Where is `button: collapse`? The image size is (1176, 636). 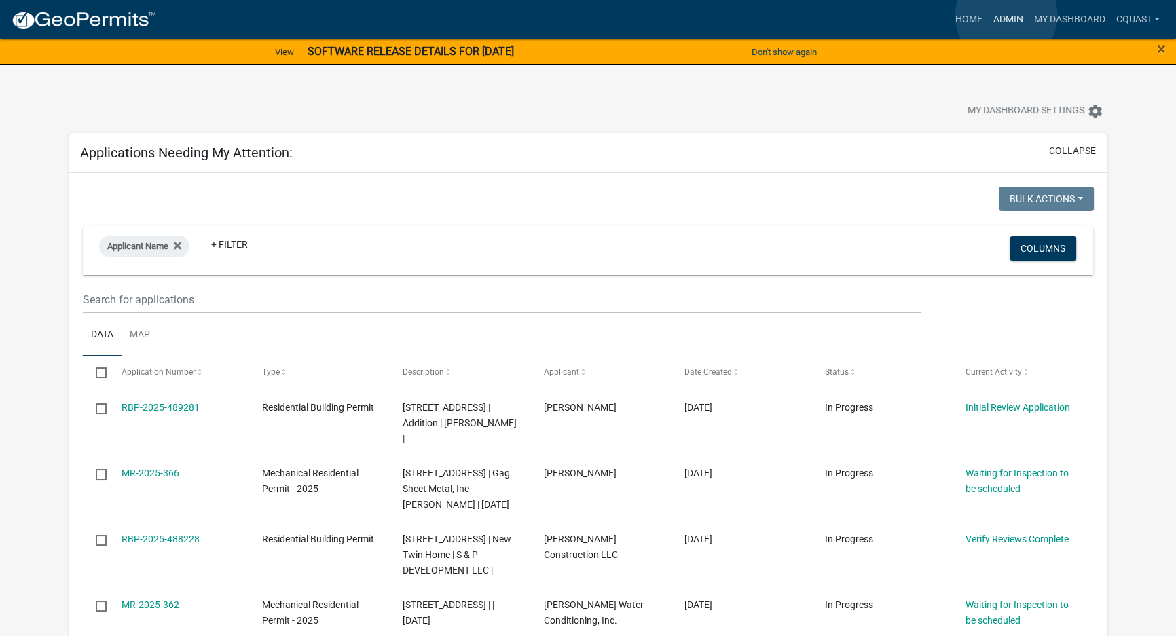 button: collapse is located at coordinates (1072, 151).